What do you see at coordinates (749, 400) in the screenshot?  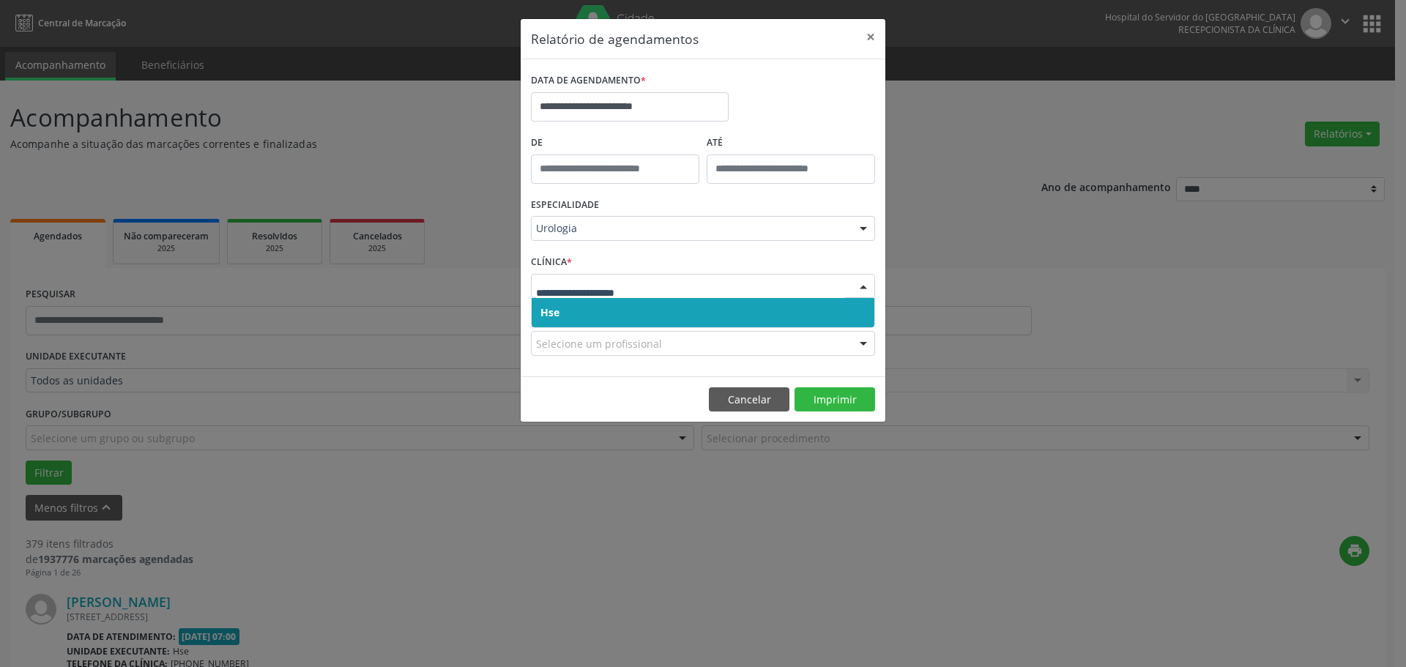 I see `button: Cancelar` at bounding box center [749, 400].